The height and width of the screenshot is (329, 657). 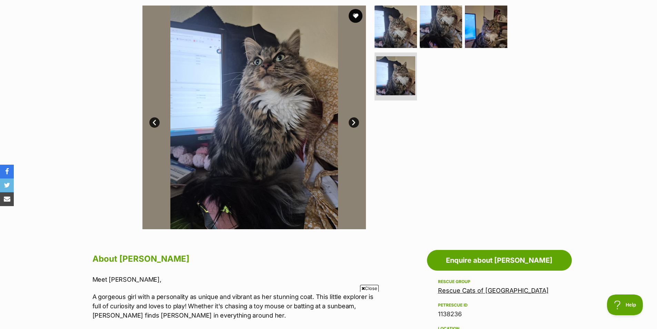 I want to click on button: favourite, so click(x=356, y=16).